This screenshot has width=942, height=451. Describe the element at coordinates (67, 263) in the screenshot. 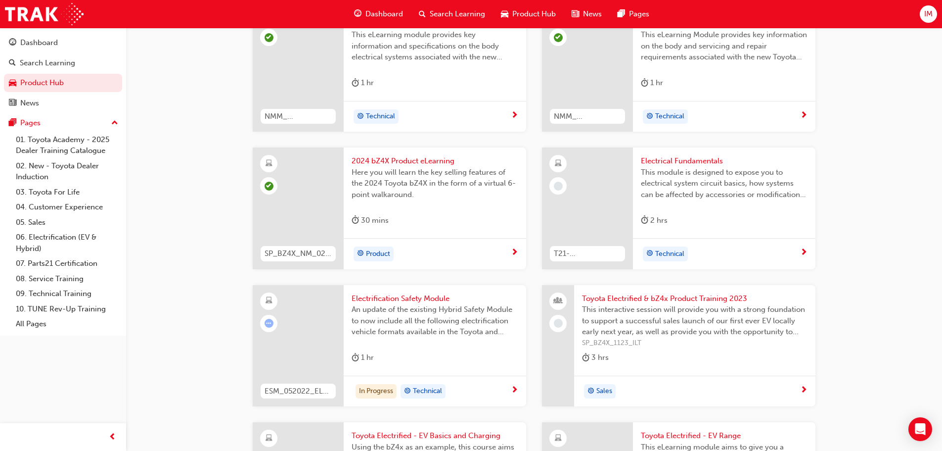

I see `a: 07. Parts21 Certification` at that location.